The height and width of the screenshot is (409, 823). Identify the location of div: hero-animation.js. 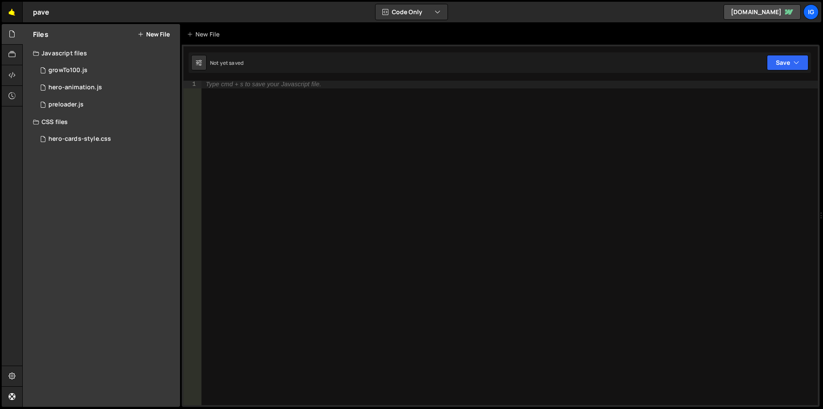
(75, 87).